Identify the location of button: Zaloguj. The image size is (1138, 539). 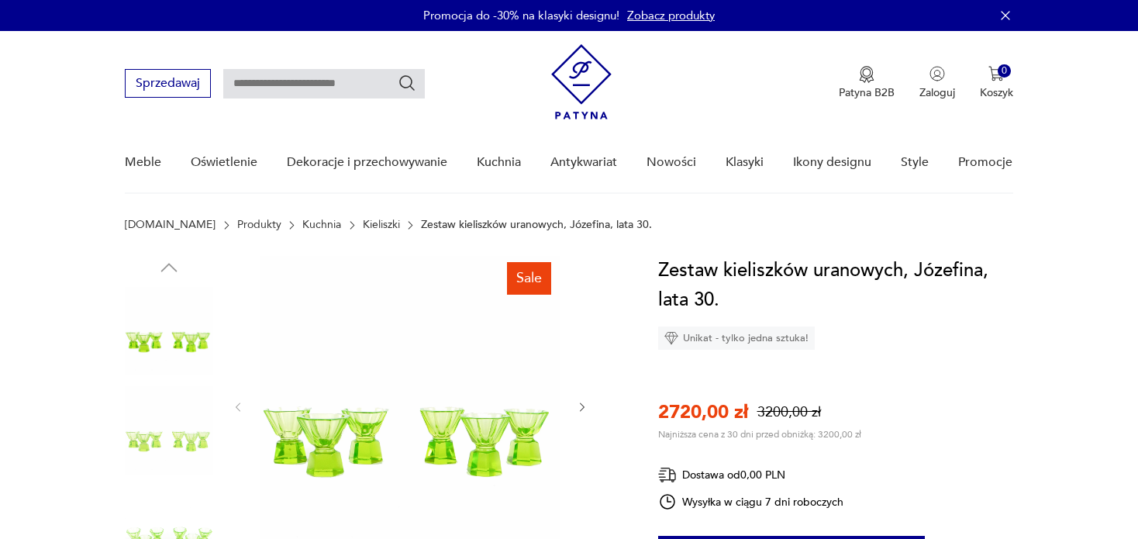
(937, 83).